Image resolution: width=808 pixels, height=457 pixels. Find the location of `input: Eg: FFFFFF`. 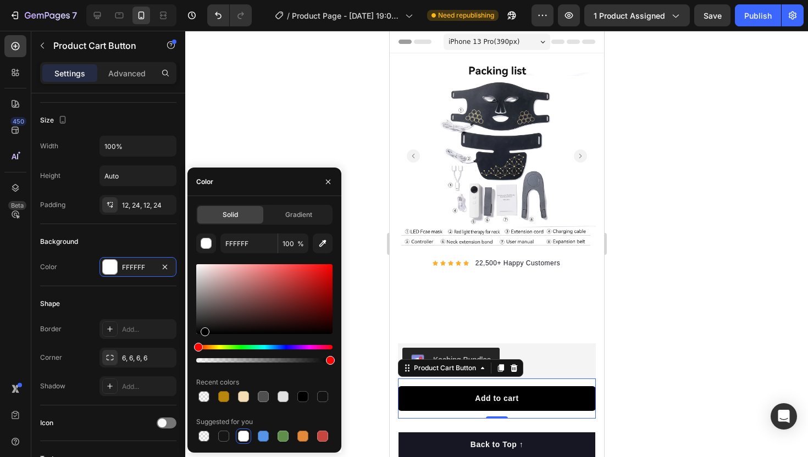

input: Eg: FFFFFF is located at coordinates (249, 243).